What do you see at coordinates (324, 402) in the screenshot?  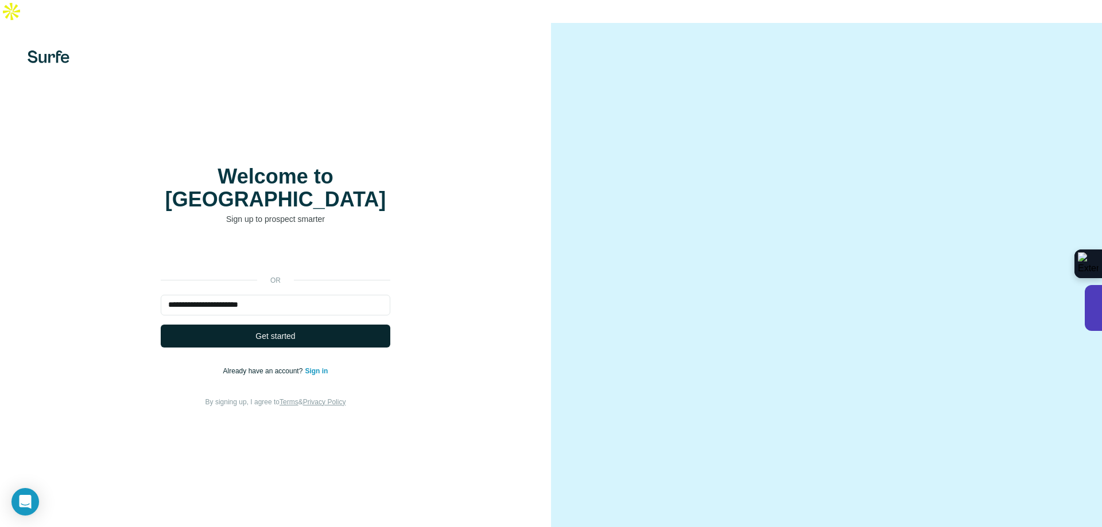 I see `a: Privacy Policy` at bounding box center [324, 402].